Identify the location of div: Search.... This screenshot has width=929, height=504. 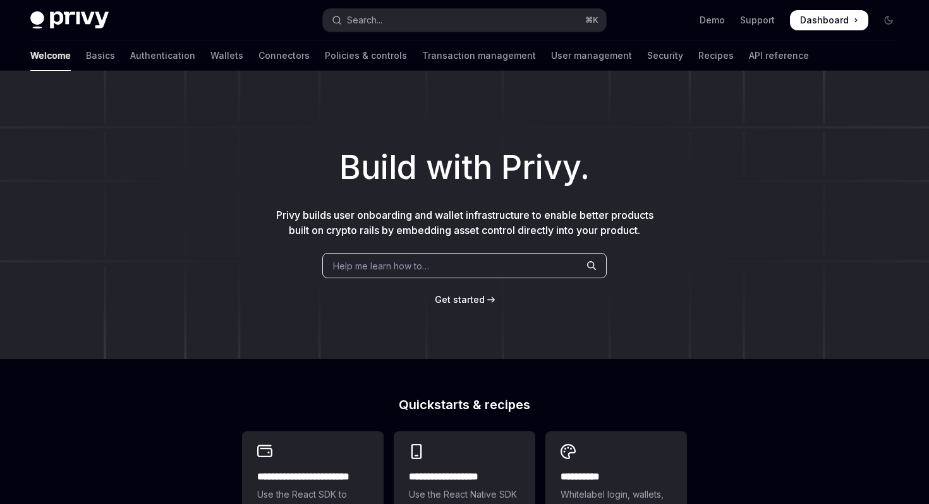
(365, 20).